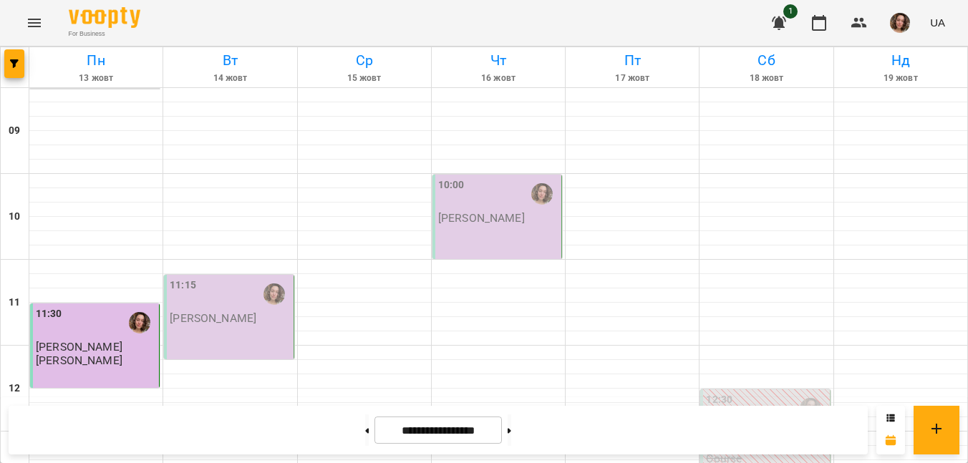 The width and height of the screenshot is (968, 463). Describe the element at coordinates (766, 60) in the screenshot. I see `h6: Сб` at that location.